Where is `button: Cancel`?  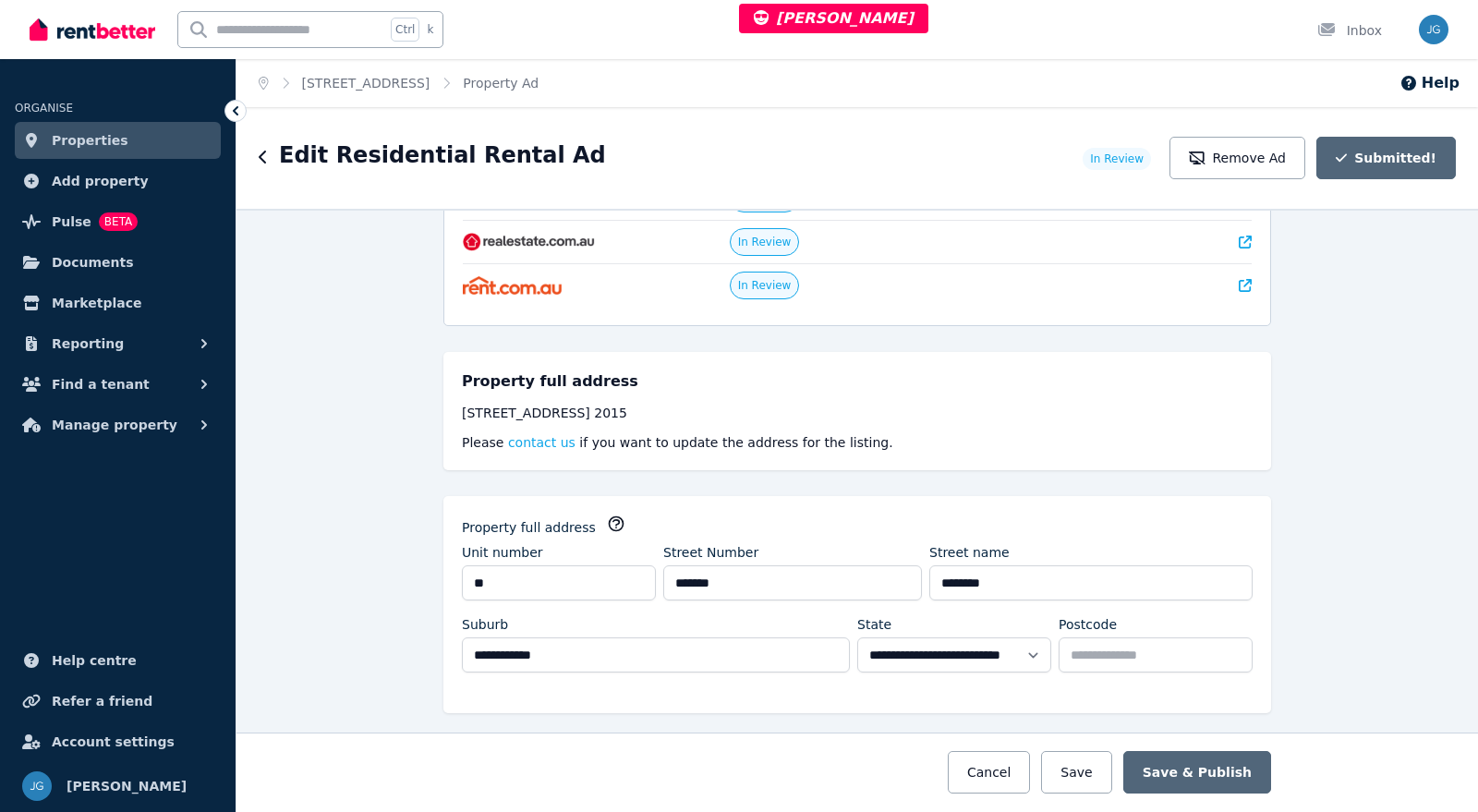 button: Cancel is located at coordinates (988, 773).